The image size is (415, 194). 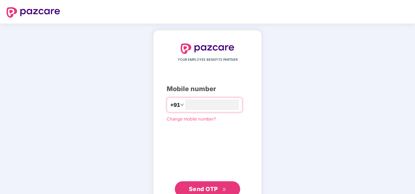 I want to click on div: Mobile number, so click(x=207, y=89).